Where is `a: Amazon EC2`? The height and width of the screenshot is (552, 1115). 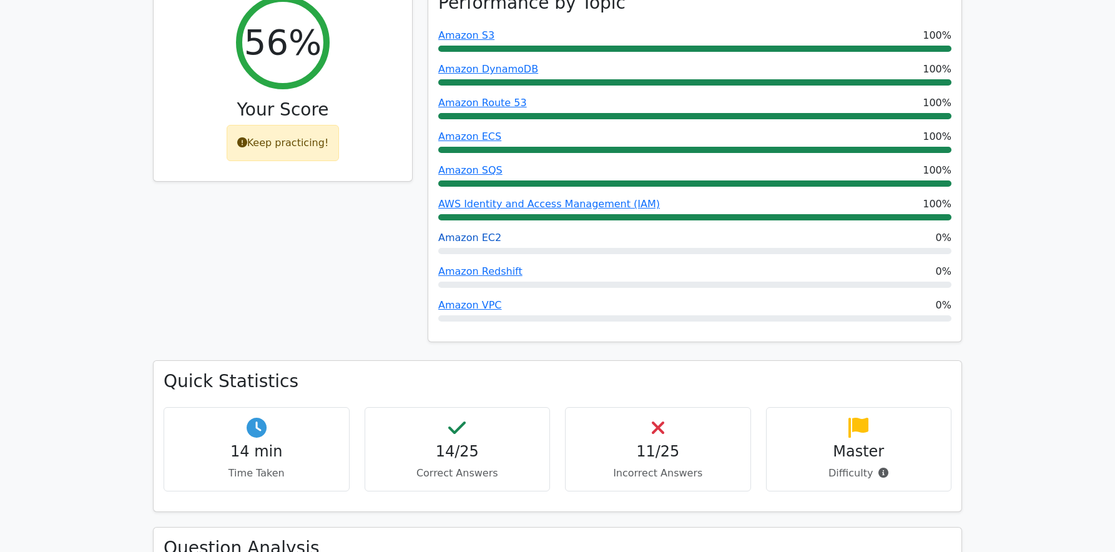
a: Amazon EC2 is located at coordinates (469, 237).